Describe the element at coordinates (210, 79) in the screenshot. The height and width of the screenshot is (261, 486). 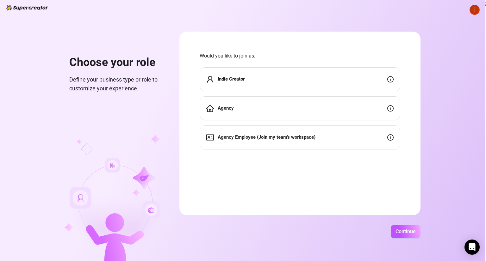
I see `span: user` at that location.